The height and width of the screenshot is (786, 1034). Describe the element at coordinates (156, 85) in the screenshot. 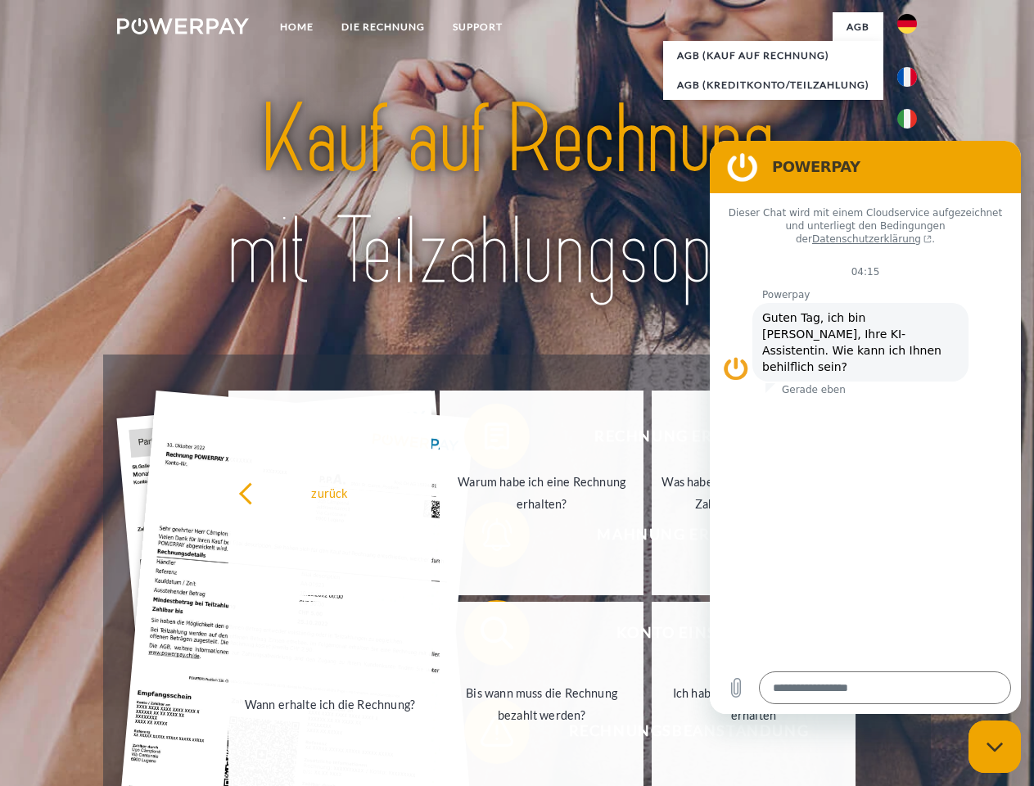

I see `p: Dieser Chat wird mit einem Cloudservice aufgezeichnet und unterliegt den Bedingungen der .` at that location.